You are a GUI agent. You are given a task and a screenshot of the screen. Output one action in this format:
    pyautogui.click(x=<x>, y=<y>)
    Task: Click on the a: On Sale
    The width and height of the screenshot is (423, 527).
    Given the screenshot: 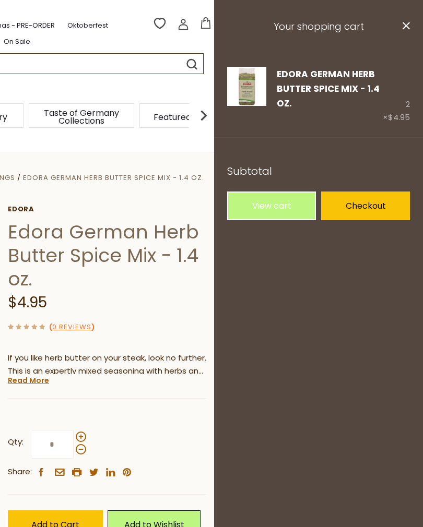 What is the action you would take?
    pyautogui.click(x=17, y=42)
    